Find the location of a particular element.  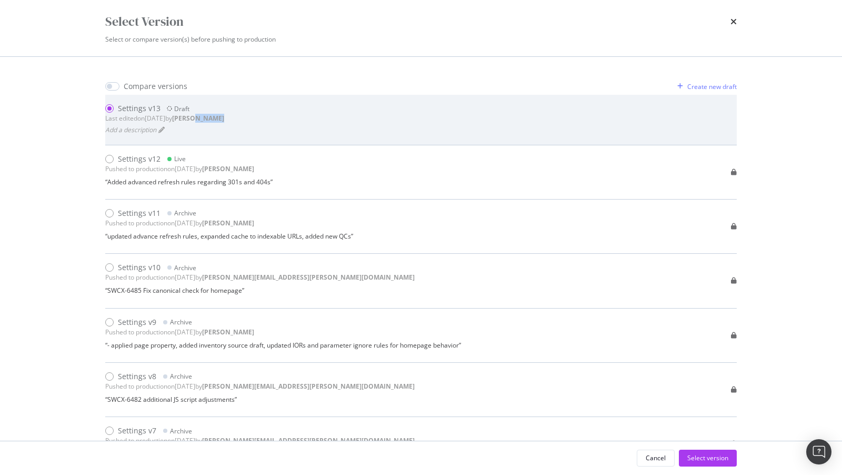

button: Select version is located at coordinates (708, 458).